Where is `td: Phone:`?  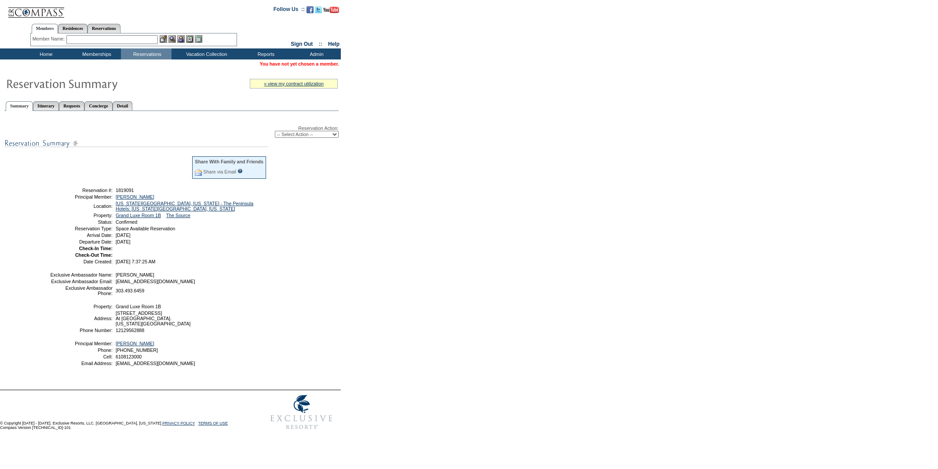 td: Phone: is located at coordinates (81, 350).